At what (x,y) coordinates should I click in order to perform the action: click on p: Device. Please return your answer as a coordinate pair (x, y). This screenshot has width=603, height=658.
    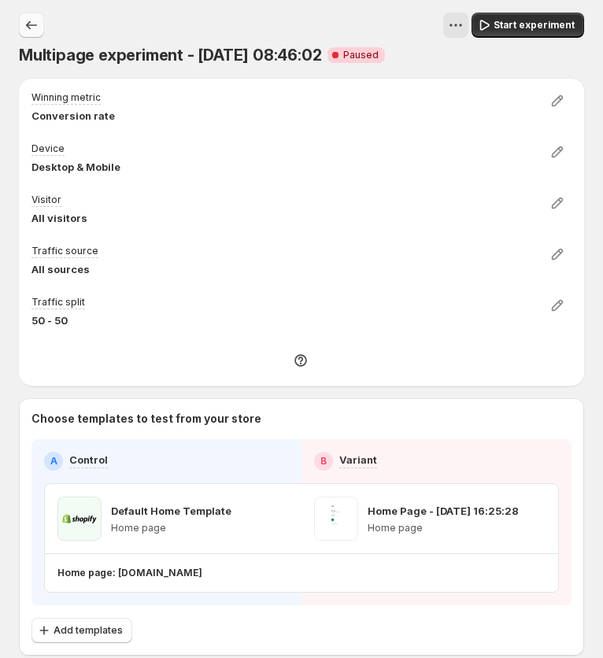
    Looking at the image, I should click on (48, 149).